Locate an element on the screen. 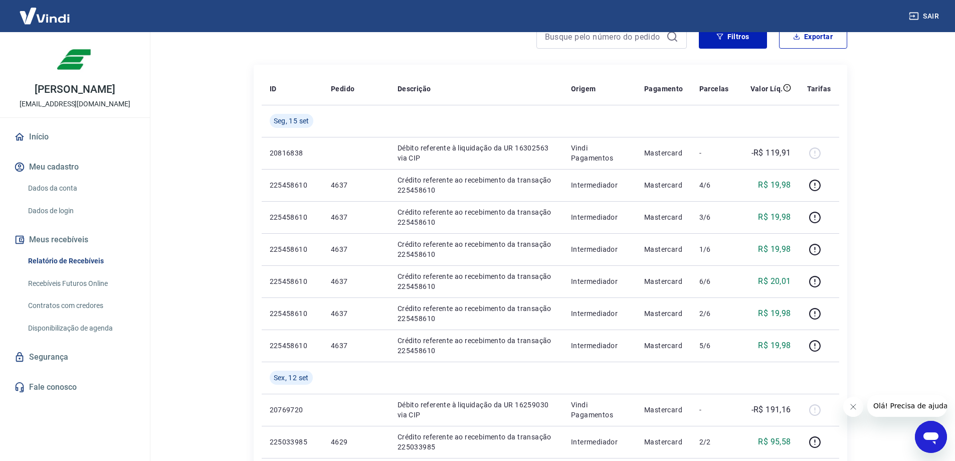 Image resolution: width=955 pixels, height=461 pixels. span: Sex, 12 set is located at coordinates (291, 377).